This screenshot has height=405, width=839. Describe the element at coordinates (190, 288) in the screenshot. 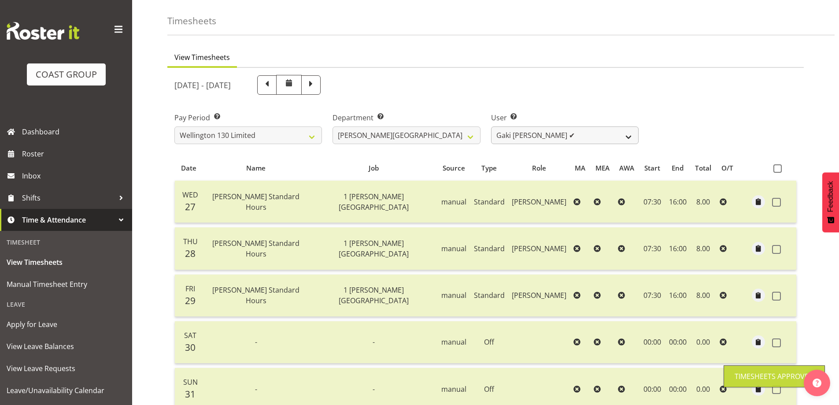

I see `span: Fri` at that location.